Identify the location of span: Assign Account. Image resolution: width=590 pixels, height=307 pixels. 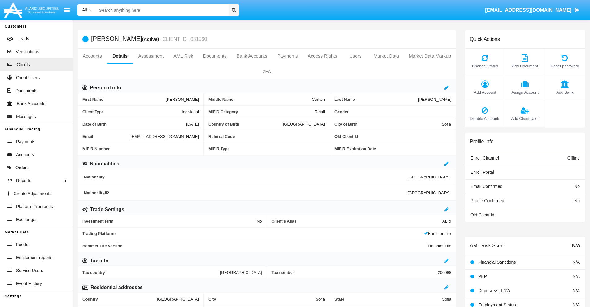
(525, 92).